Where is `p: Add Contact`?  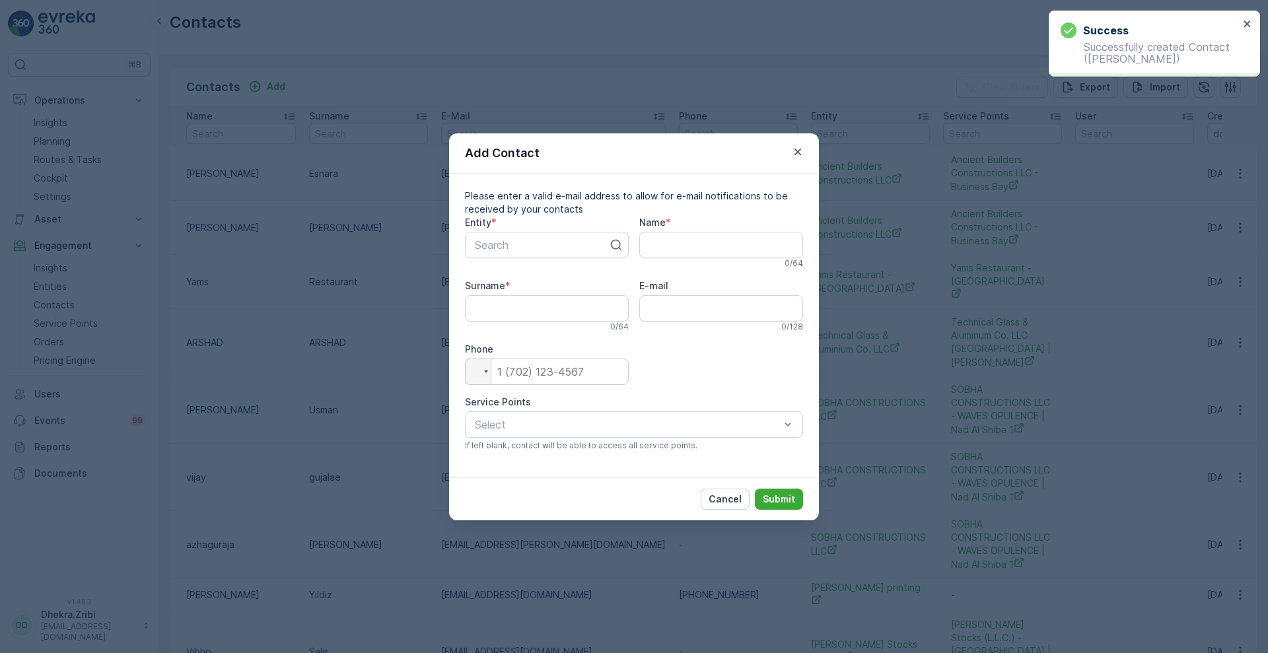 p: Add Contact is located at coordinates (502, 153).